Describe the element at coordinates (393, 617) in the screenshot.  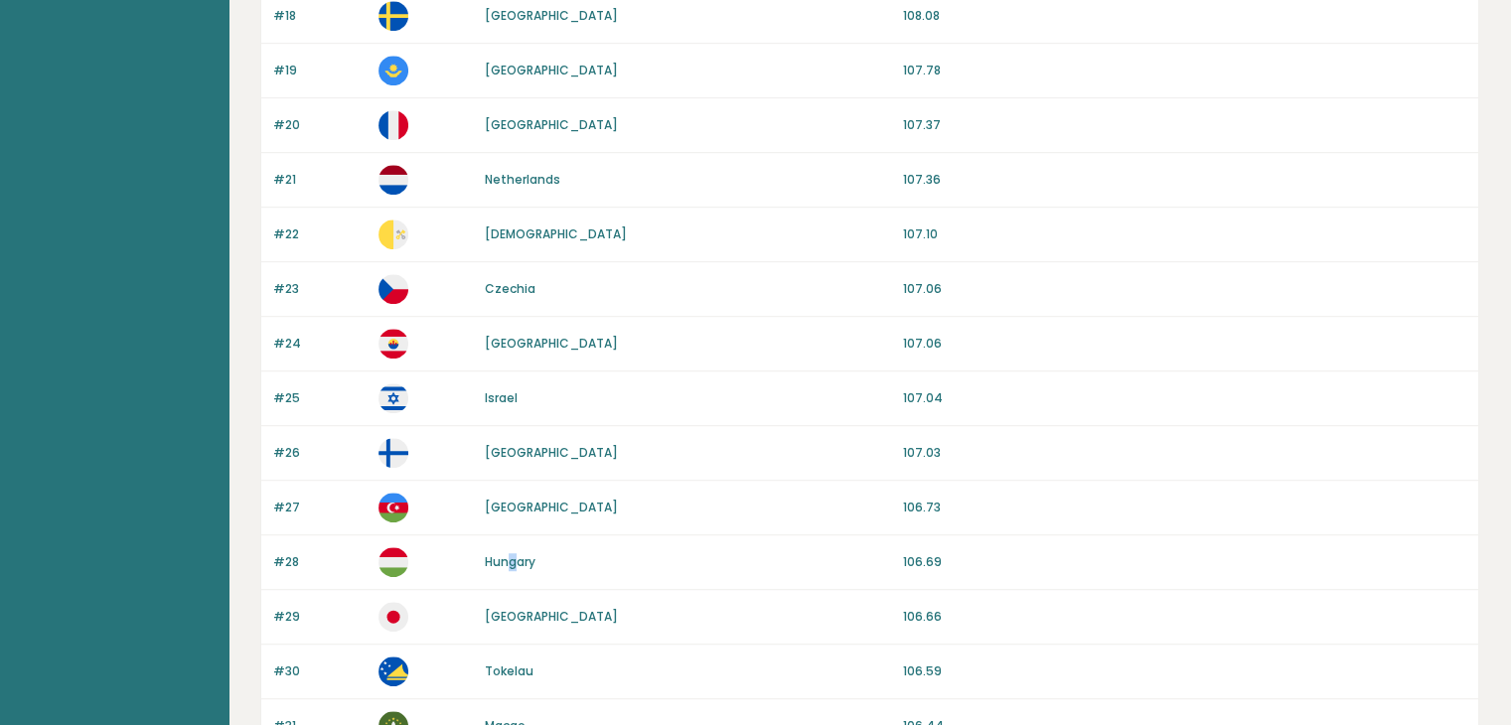
I see `img: jp.svg` at that location.